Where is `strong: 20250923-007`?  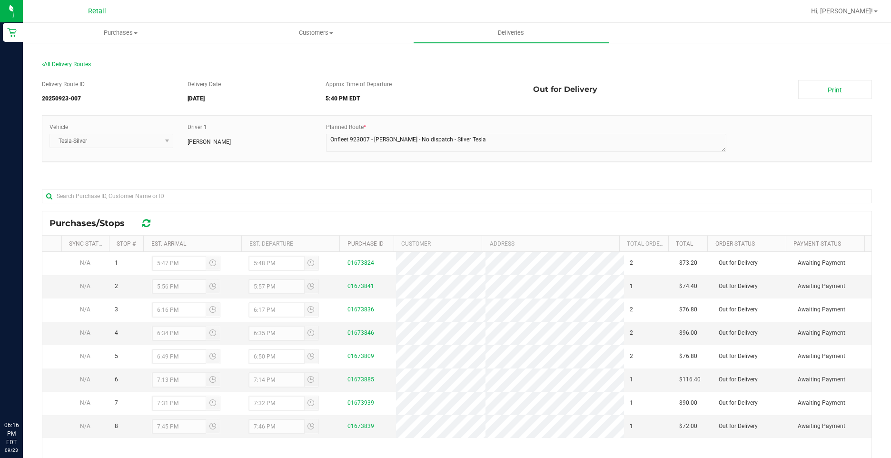 strong: 20250923-007 is located at coordinates (61, 98).